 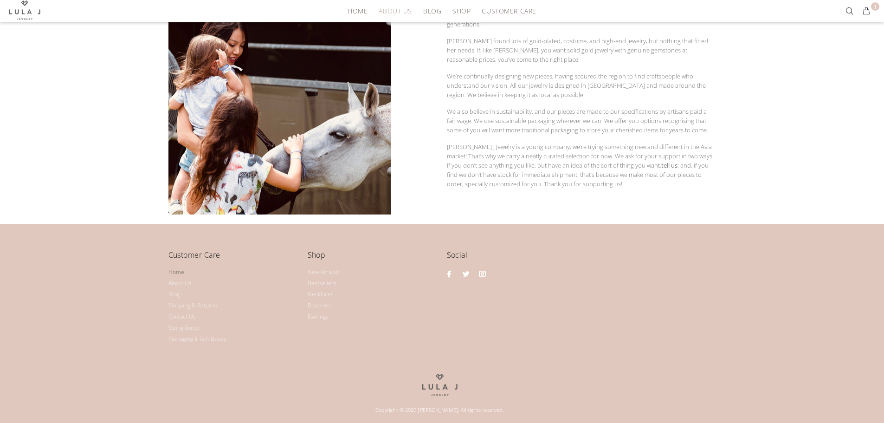 I want to click on a: Packaging & Gift Boxes, so click(x=197, y=339).